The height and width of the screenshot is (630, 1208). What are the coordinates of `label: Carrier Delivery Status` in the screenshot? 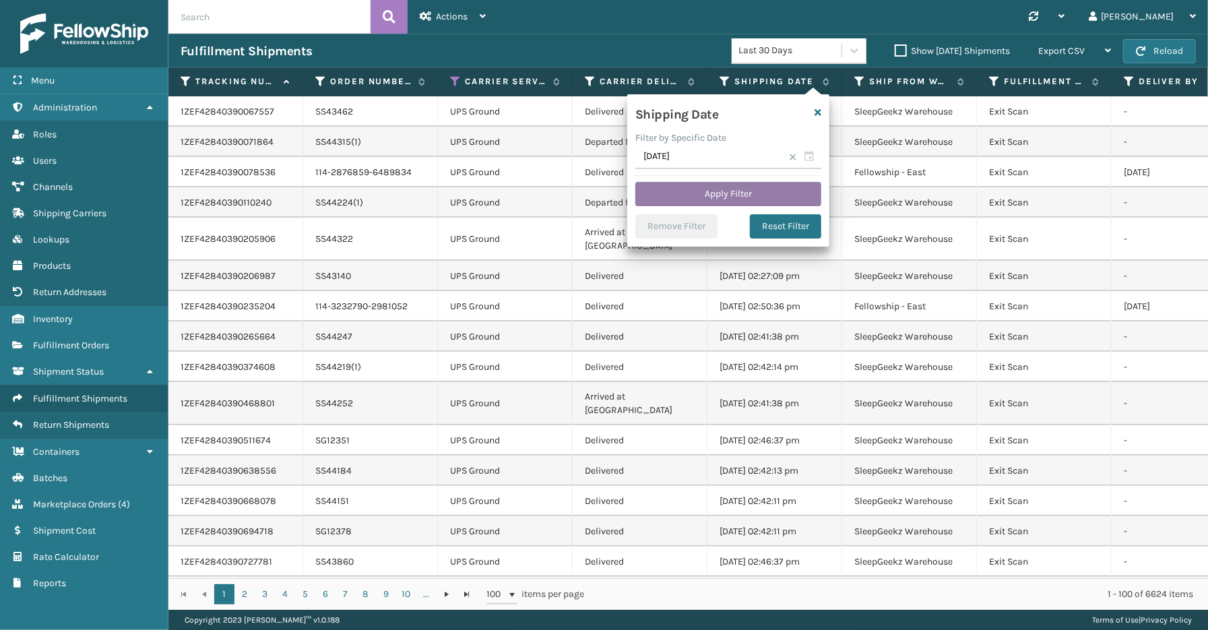 It's located at (640, 82).